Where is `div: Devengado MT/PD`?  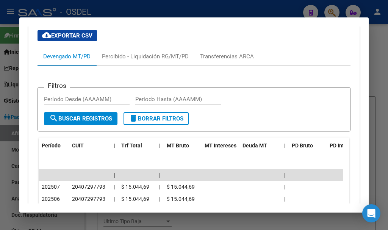 div: Devengado MT/PD is located at coordinates (67, 56).